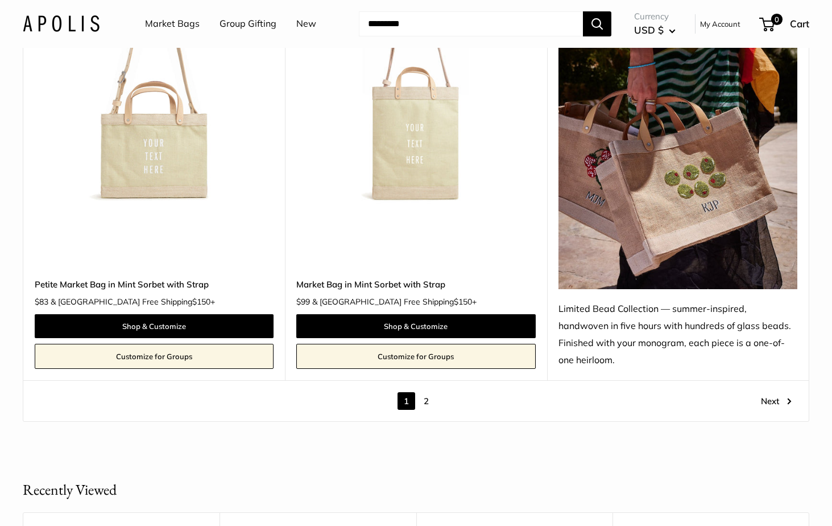 This screenshot has height=526, width=832. I want to click on a: New, so click(306, 24).